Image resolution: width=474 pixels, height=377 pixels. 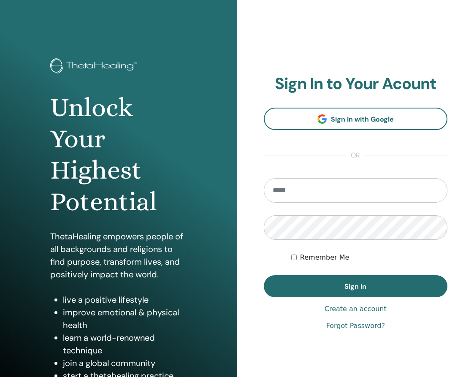 I want to click on span: Sign In with Google, so click(x=362, y=119).